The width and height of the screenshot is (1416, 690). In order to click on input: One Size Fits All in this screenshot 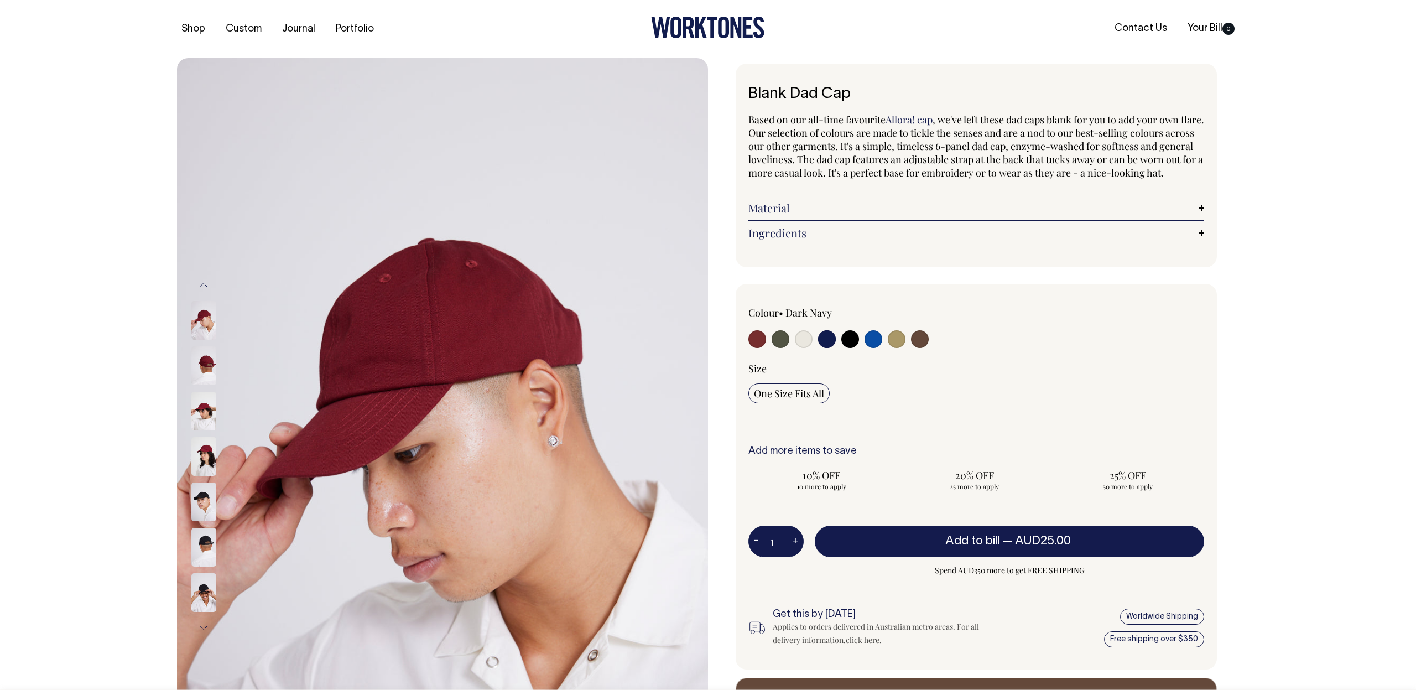, I will do `click(789, 393)`.